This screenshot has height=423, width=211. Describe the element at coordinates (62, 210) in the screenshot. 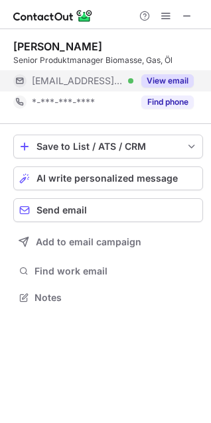

I see `span: Send email` at that location.